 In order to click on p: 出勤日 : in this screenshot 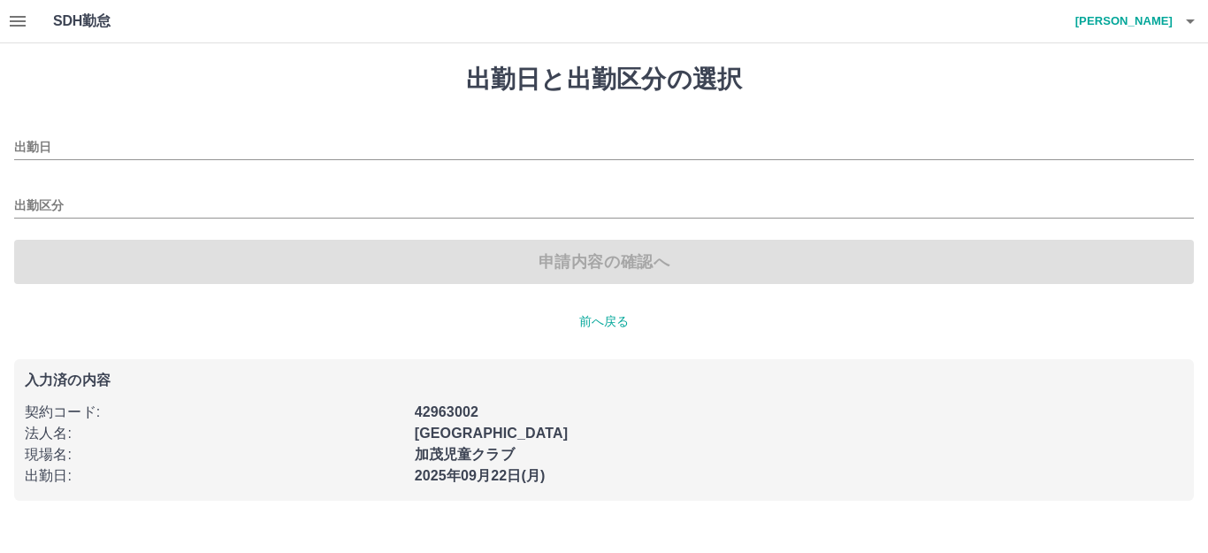, I will do `click(214, 476)`.